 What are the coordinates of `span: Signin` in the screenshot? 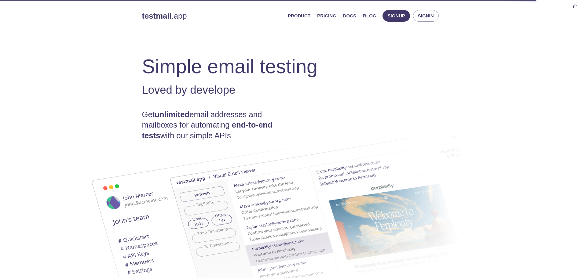 It's located at (426, 16).